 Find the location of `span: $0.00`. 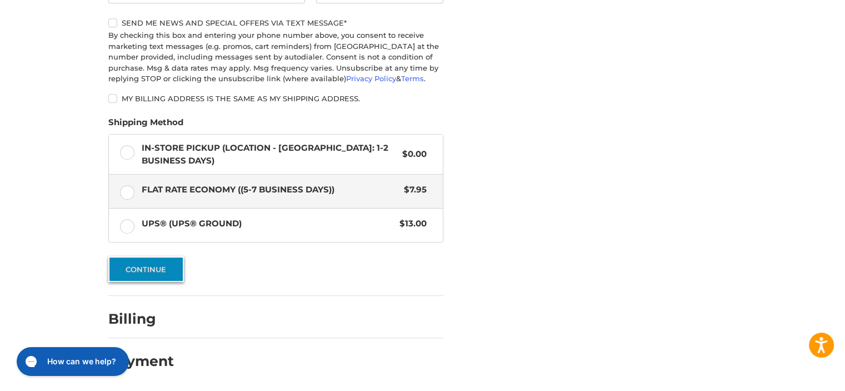

span: $0.00 is located at coordinates (412, 154).